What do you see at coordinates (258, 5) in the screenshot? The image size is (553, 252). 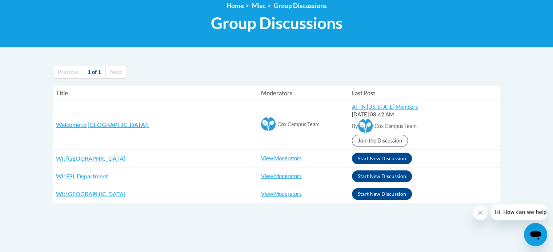 I see `span: Misc` at bounding box center [258, 5].